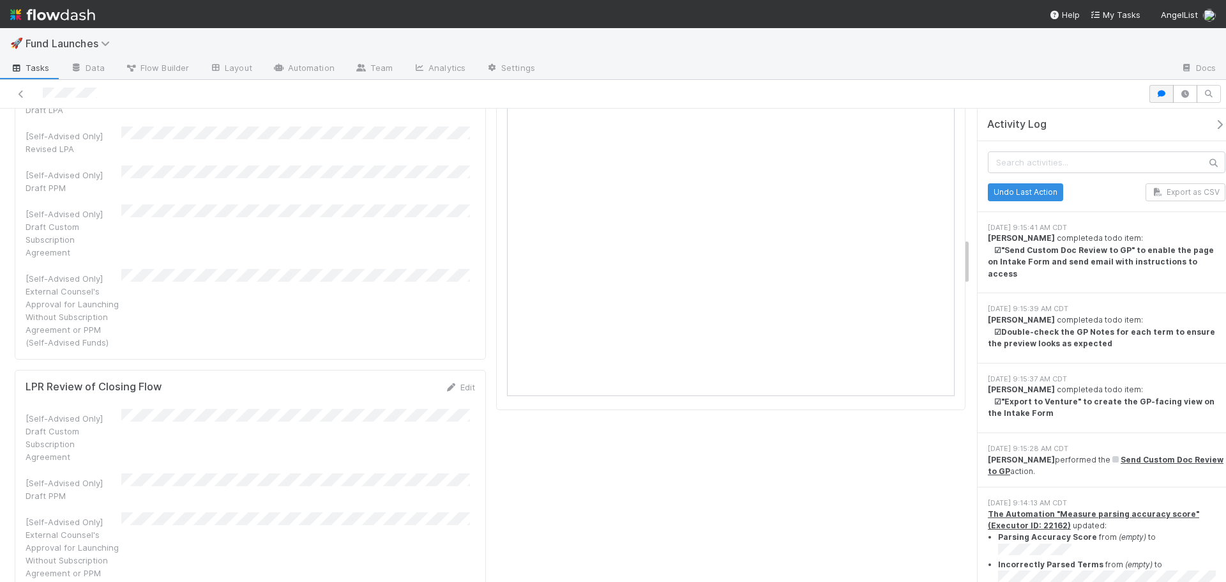 Image resolution: width=1226 pixels, height=582 pixels. Describe the element at coordinates (1064, 15) in the screenshot. I see `div: Help` at that location.